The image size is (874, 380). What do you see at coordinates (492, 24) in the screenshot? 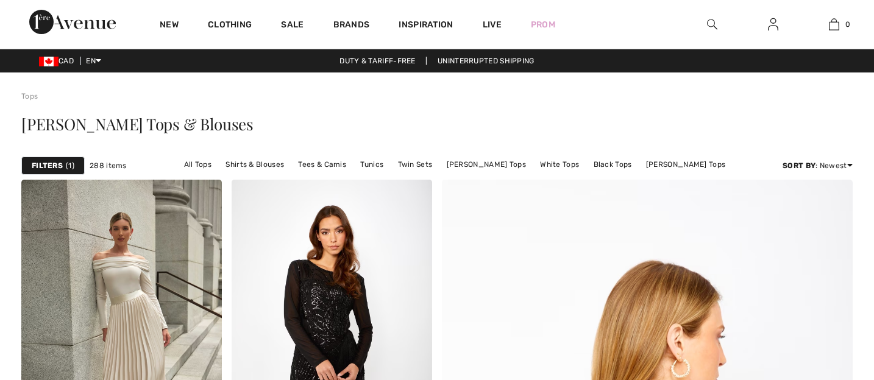
I see `a: Live` at bounding box center [492, 24].